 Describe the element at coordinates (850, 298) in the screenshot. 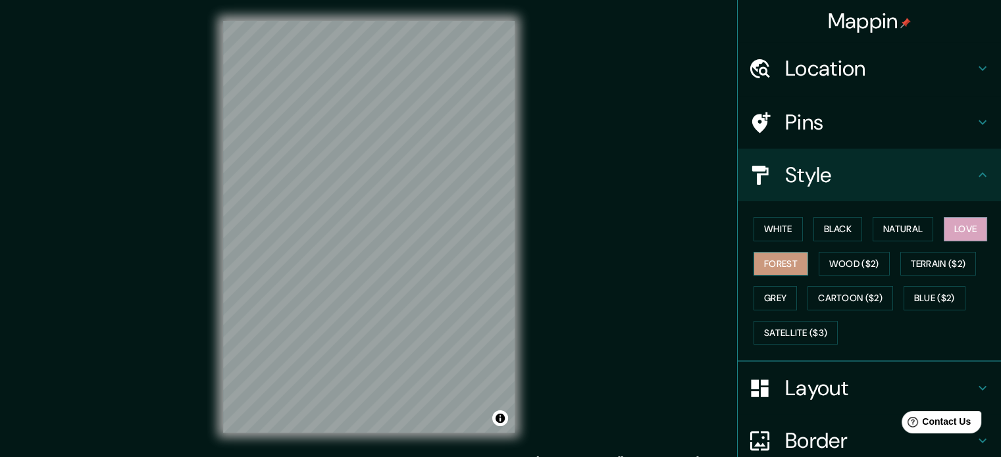

I see `button: Cartoon ($2)` at that location.